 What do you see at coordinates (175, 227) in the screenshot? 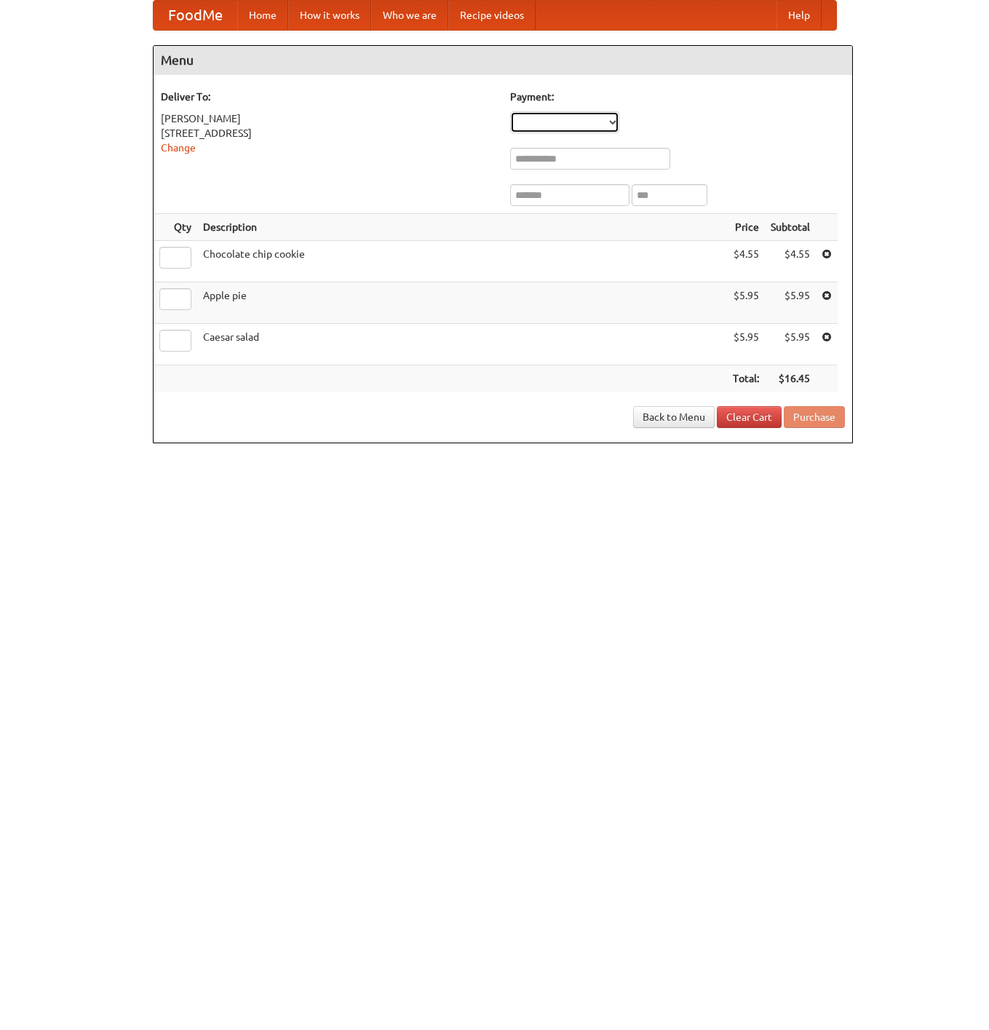
I see `th: Qty` at bounding box center [175, 227].